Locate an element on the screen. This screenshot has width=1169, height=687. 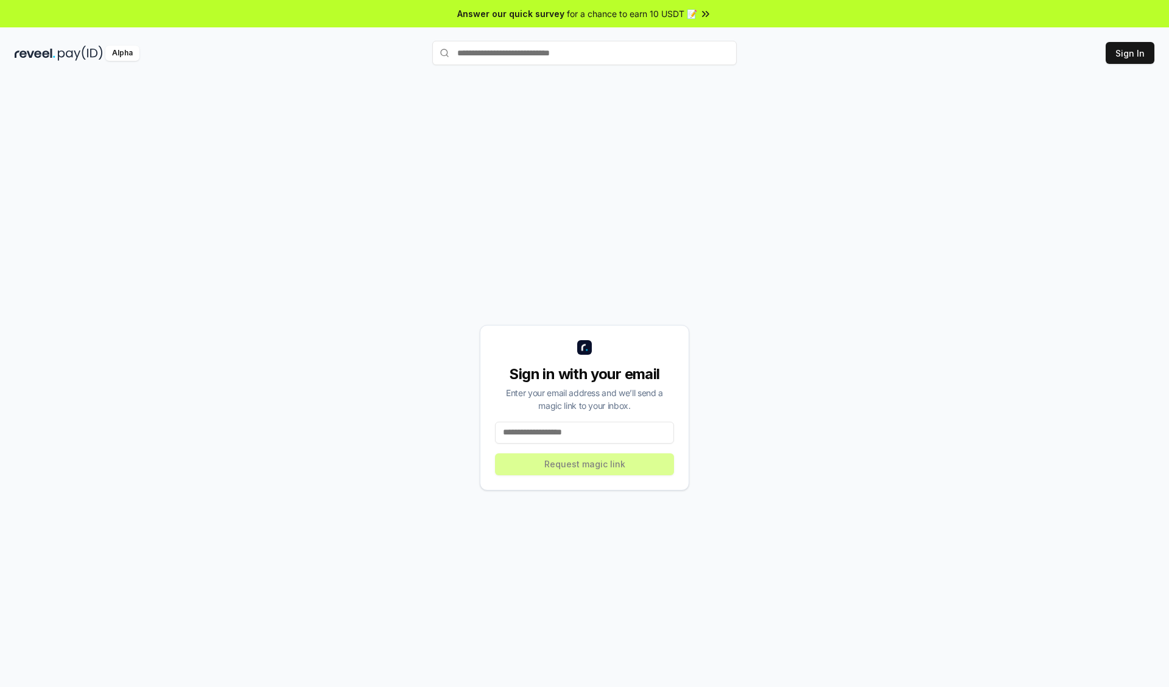
button: Sign In is located at coordinates (1130, 53).